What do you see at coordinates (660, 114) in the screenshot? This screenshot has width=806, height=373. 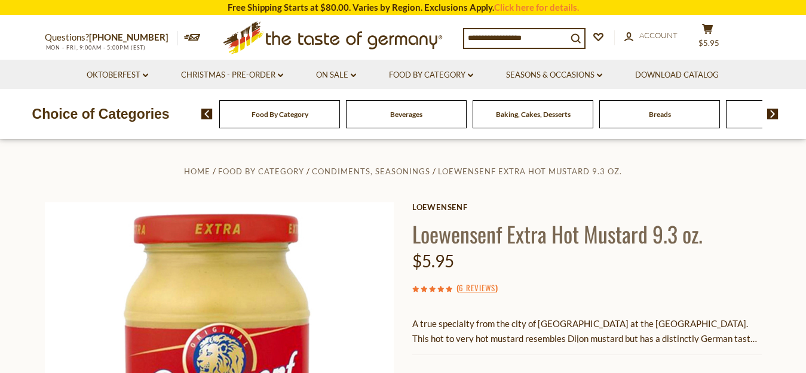 I see `a: Breads` at bounding box center [660, 114].